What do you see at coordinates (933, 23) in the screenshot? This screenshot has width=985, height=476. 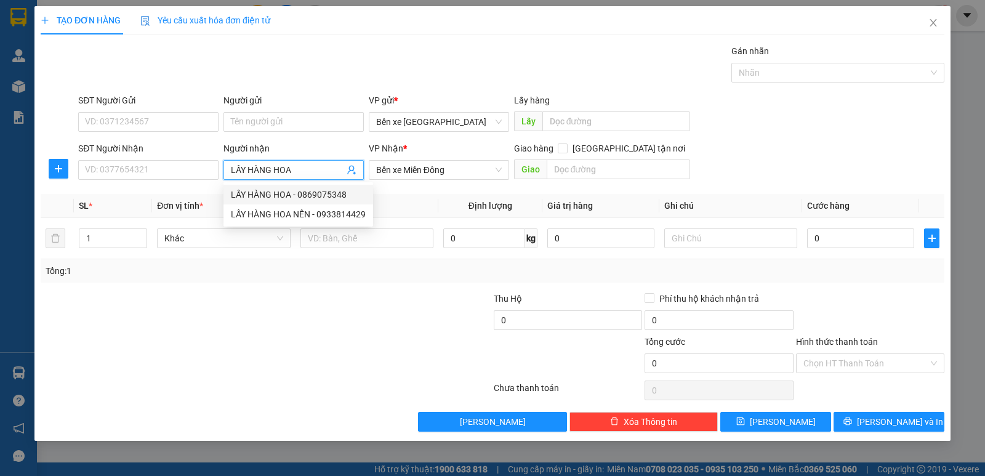 I see `button: Close` at bounding box center [933, 23].